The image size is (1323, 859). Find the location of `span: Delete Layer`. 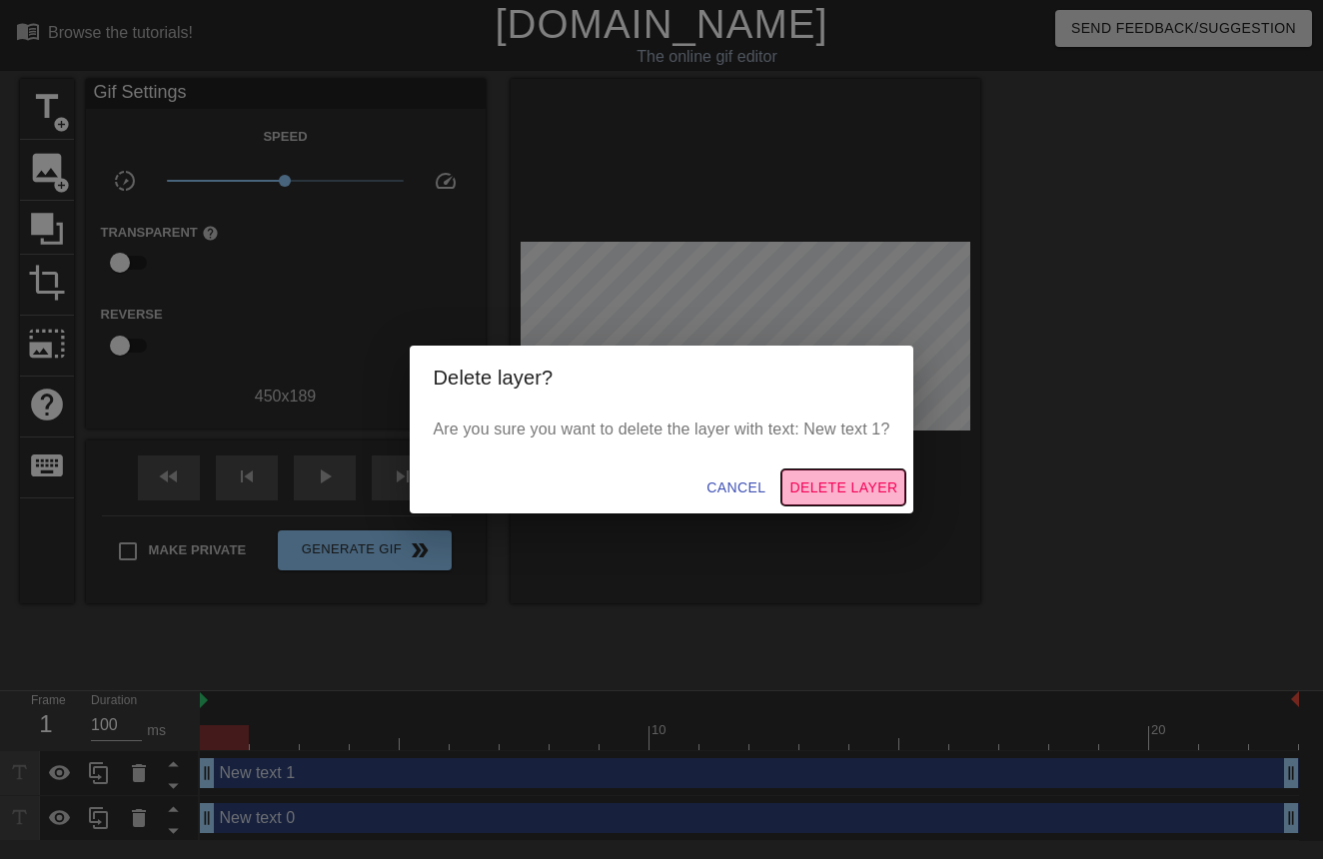

span: Delete Layer is located at coordinates (843, 488).